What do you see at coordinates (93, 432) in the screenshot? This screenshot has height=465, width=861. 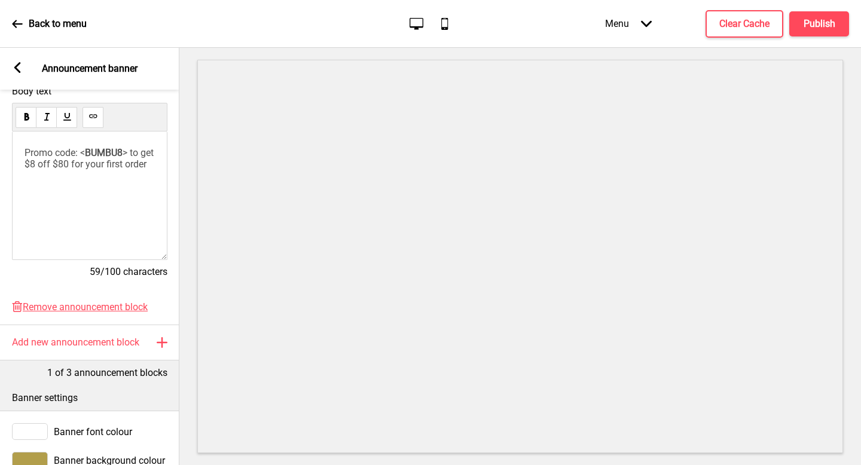 I see `span: Banner font colour` at bounding box center [93, 432].